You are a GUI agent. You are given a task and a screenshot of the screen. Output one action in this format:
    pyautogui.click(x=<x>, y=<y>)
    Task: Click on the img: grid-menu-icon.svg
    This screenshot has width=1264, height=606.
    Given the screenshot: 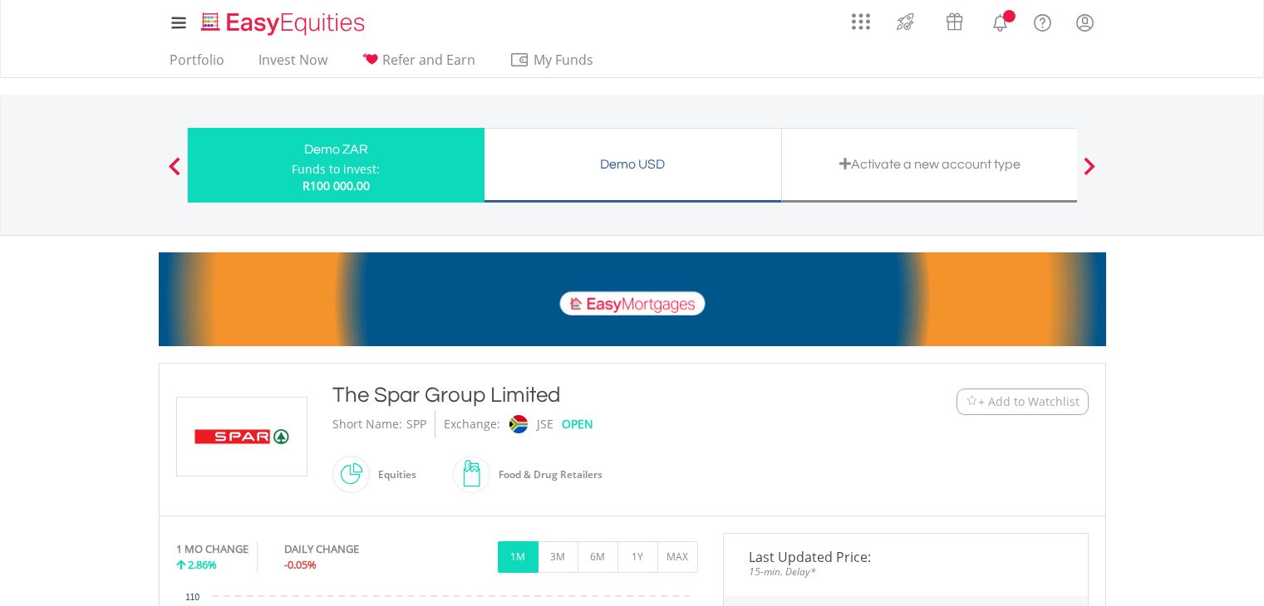 What is the action you would take?
    pyautogui.click(x=861, y=22)
    